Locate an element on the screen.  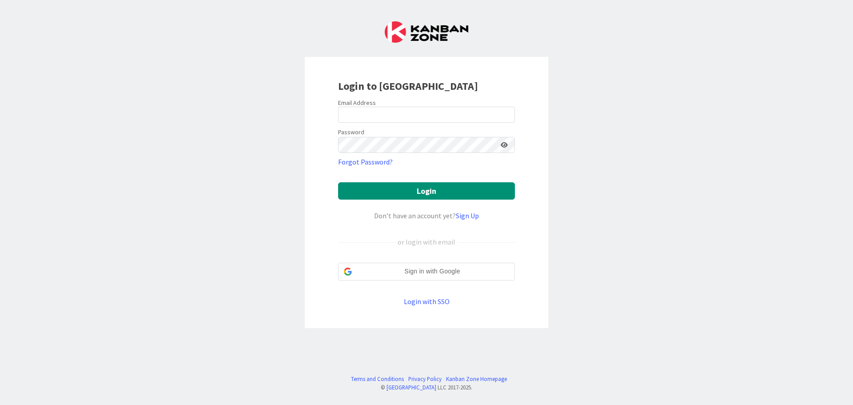
button: Login is located at coordinates (427, 191).